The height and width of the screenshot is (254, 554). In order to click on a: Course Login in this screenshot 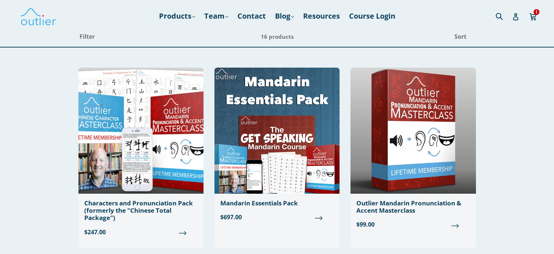, I will do `click(372, 16)`.